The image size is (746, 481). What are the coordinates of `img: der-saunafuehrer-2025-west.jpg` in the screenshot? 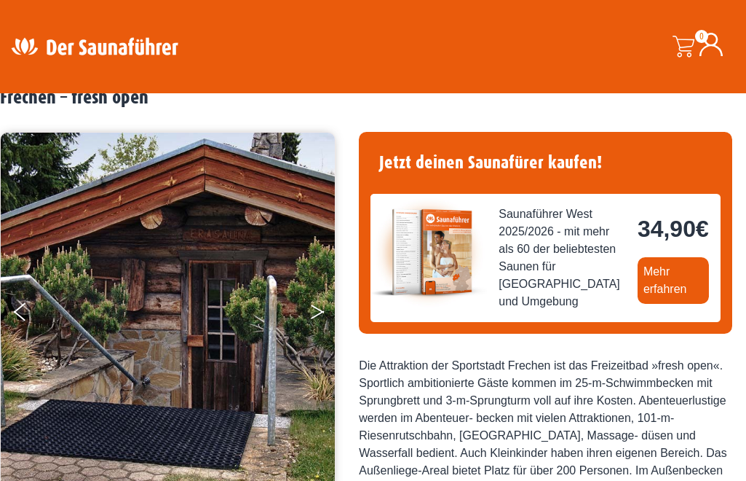 It's located at (429, 252).